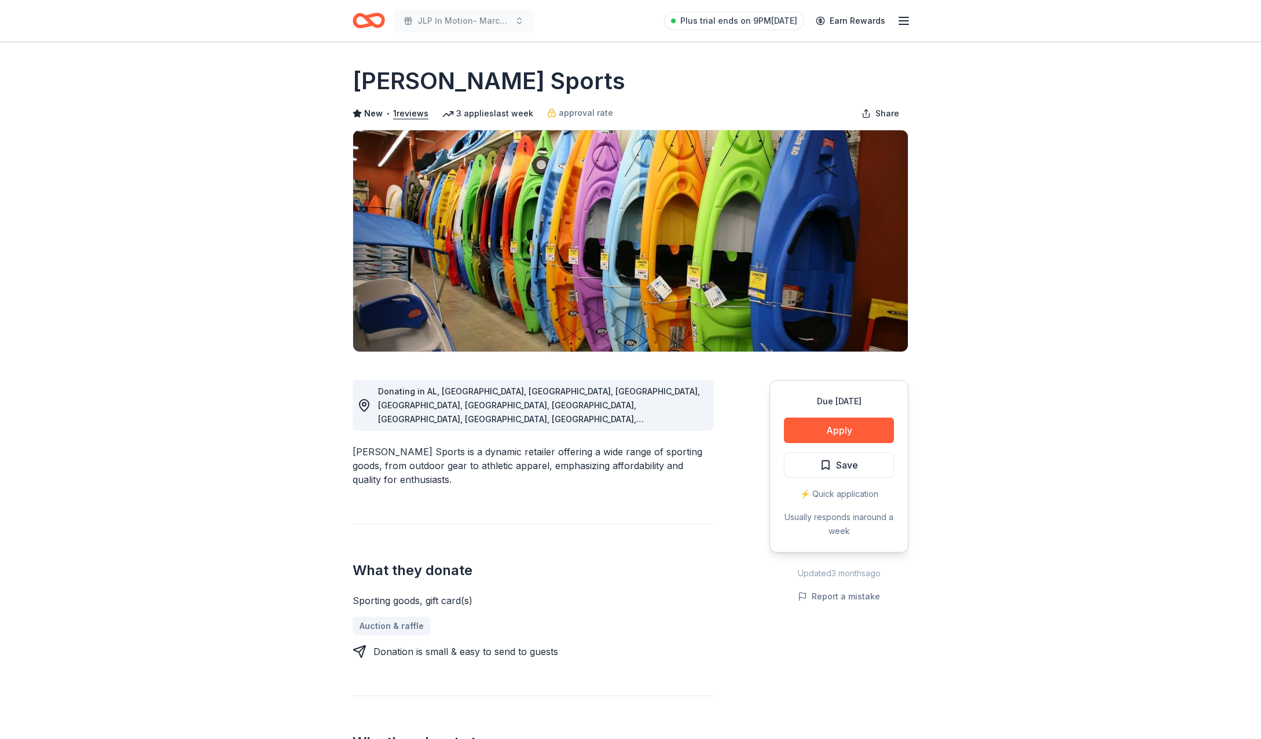 The height and width of the screenshot is (739, 1261). Describe the element at coordinates (847, 465) in the screenshot. I see `span: Save` at that location.